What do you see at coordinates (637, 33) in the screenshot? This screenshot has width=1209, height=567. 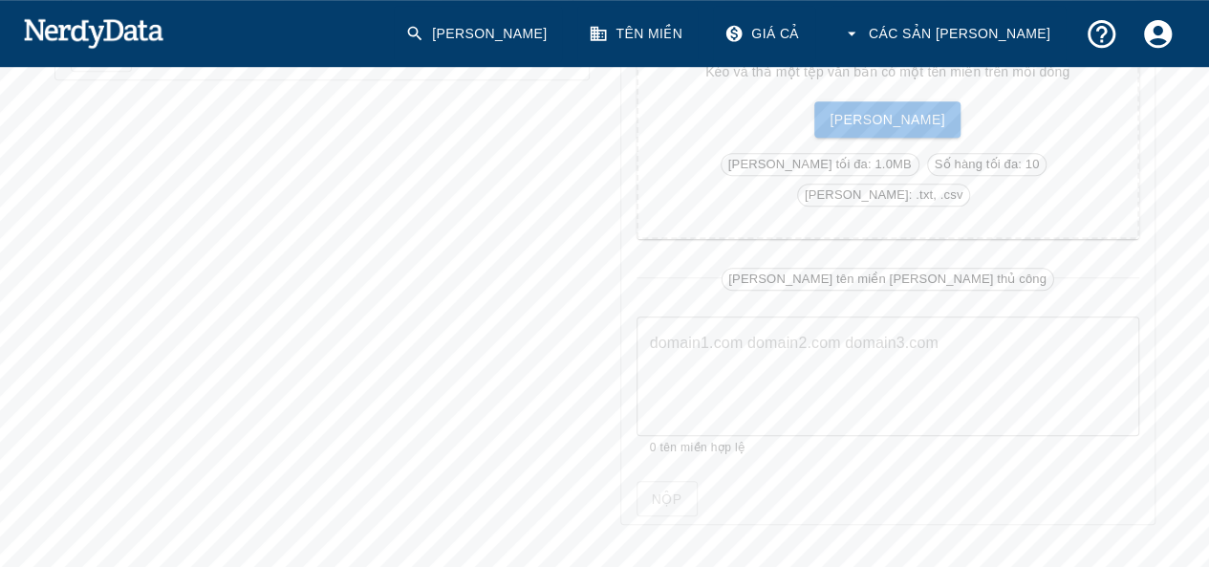 I see `a: Tên miền` at bounding box center [637, 33].